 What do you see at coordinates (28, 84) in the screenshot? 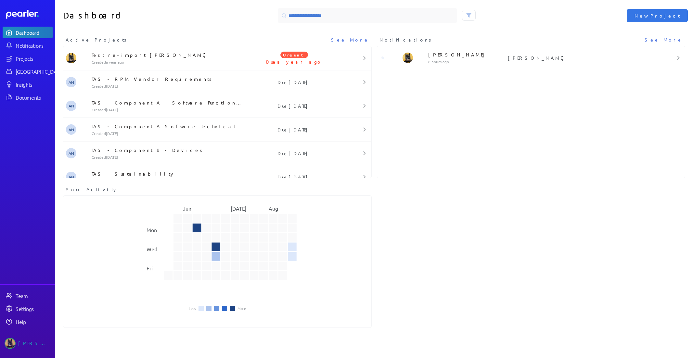
I see `a: Insights` at bounding box center [28, 84].